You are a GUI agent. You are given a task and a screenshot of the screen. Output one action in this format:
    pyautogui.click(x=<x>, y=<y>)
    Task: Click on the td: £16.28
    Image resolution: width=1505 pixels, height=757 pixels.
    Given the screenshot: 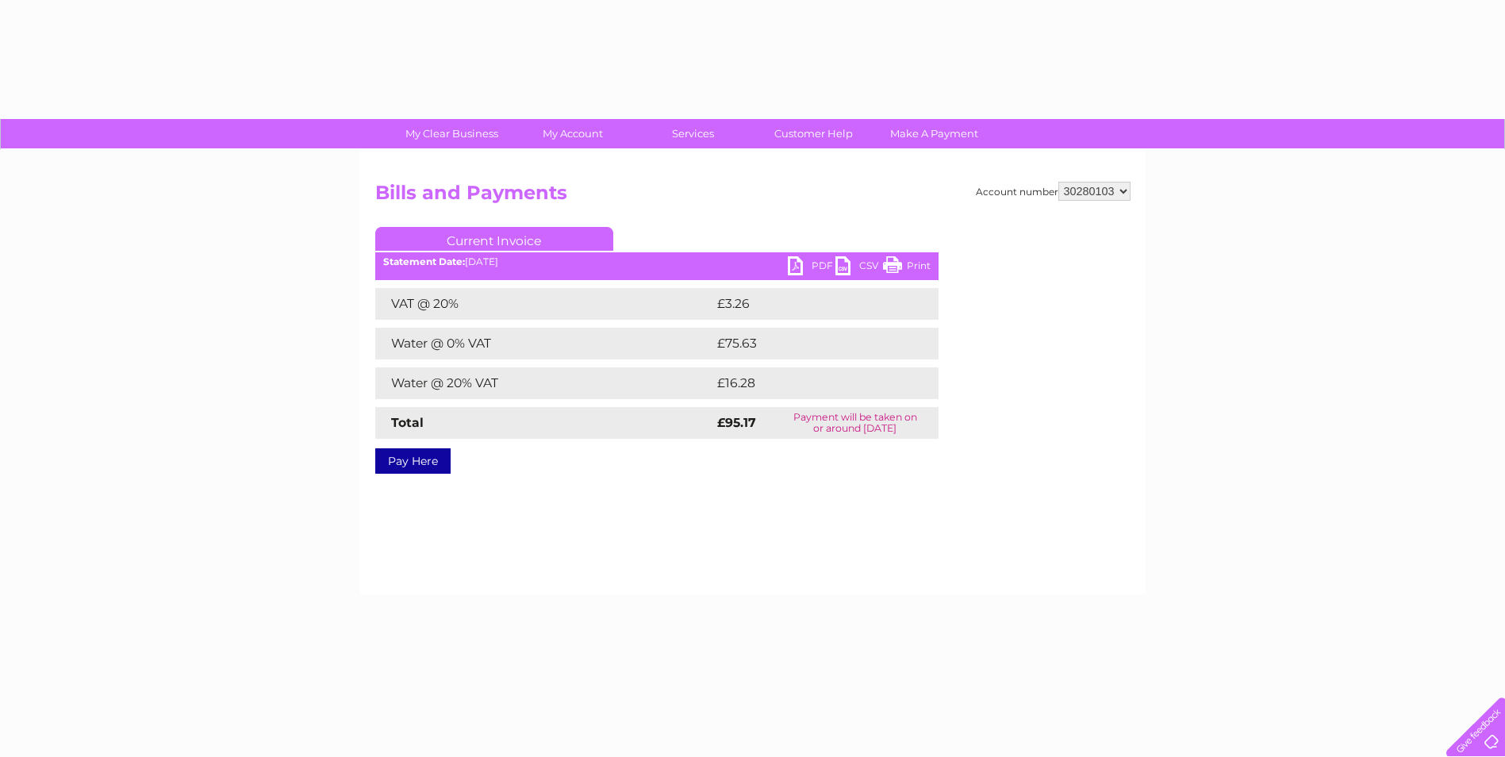 What is the action you would take?
    pyautogui.click(x=809, y=383)
    